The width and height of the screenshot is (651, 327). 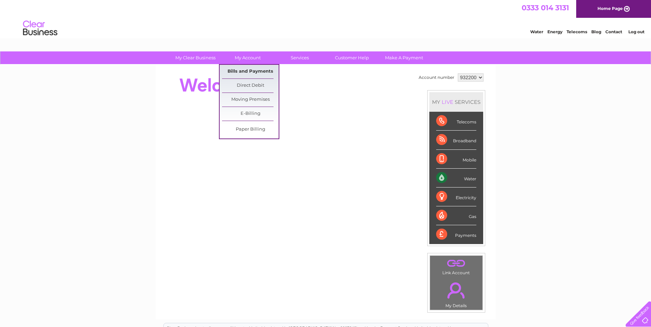 I want to click on div: Telecoms, so click(x=456, y=121).